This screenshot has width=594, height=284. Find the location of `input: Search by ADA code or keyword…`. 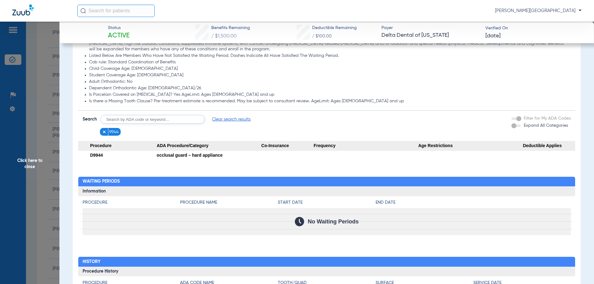

input: Search by ADA code or keyword… is located at coordinates (153, 119).